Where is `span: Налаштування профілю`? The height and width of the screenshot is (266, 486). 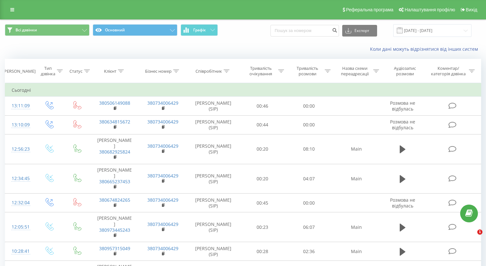 span: Налаштування профілю is located at coordinates (430, 10).